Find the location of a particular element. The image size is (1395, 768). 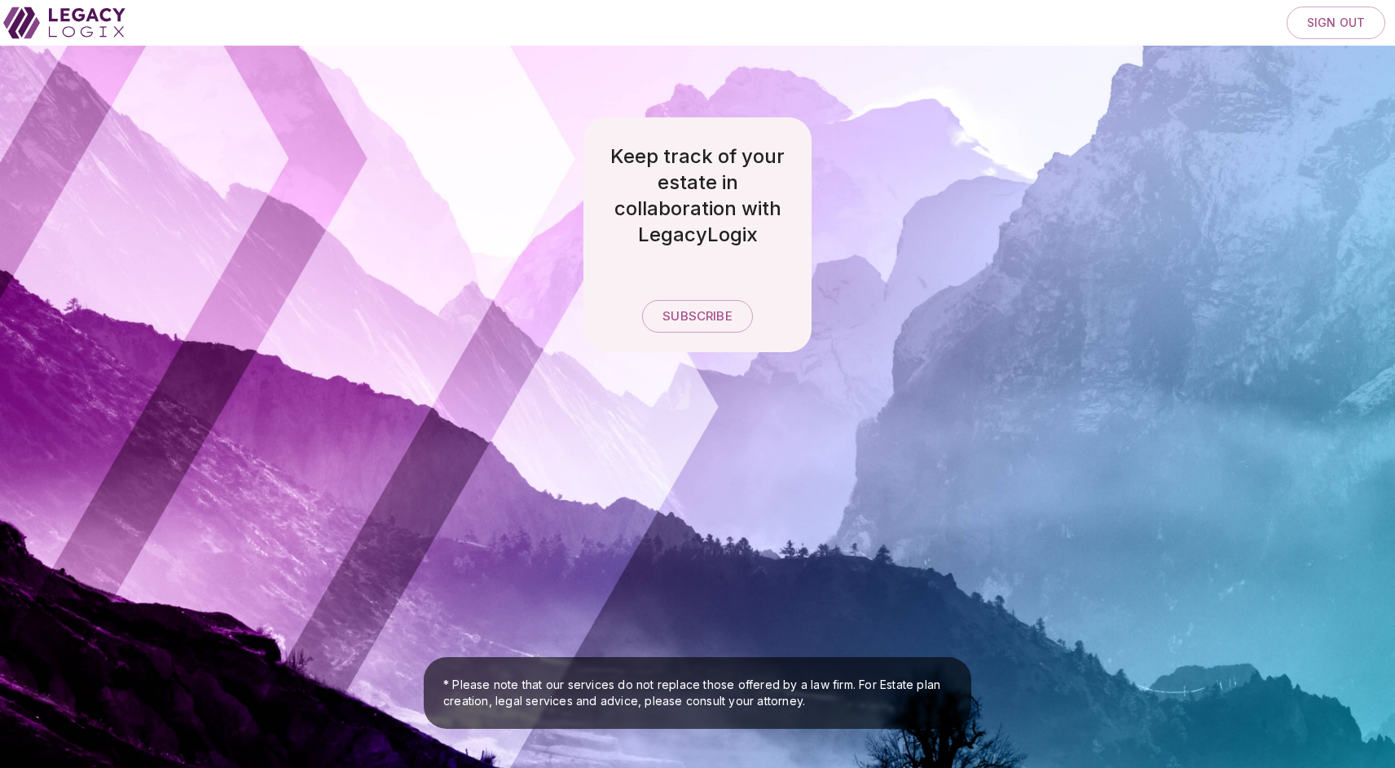

button: Sign out is located at coordinates (1336, 23).